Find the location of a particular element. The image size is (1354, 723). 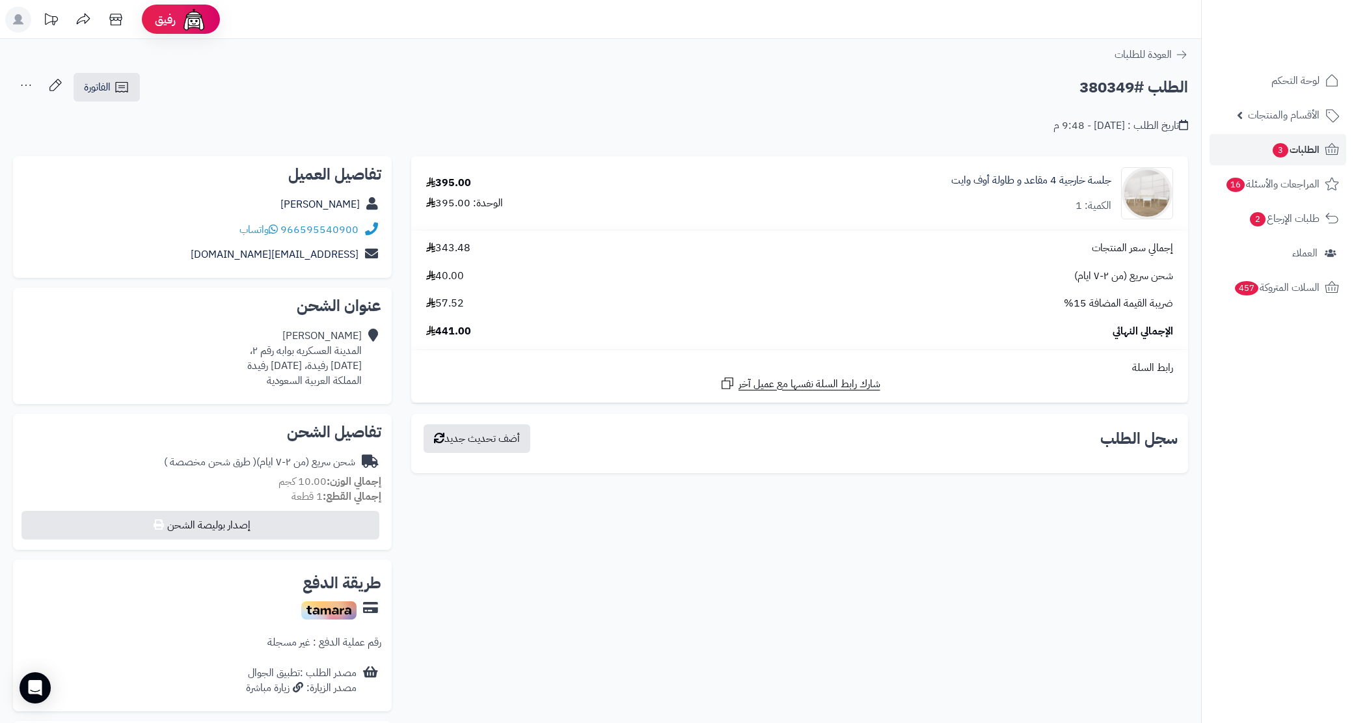

span: 457 is located at coordinates (1246, 288).